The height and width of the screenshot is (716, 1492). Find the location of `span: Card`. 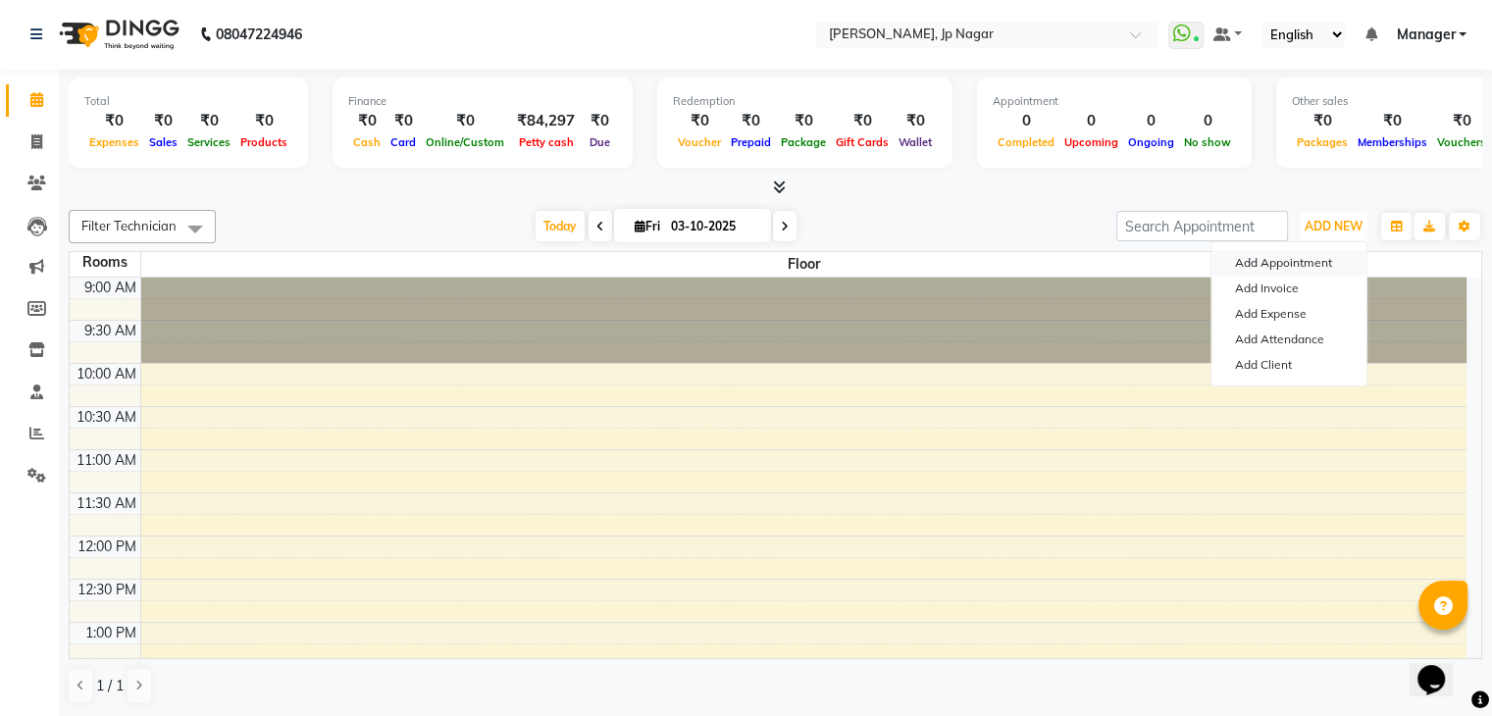

span: Card is located at coordinates (403, 142).